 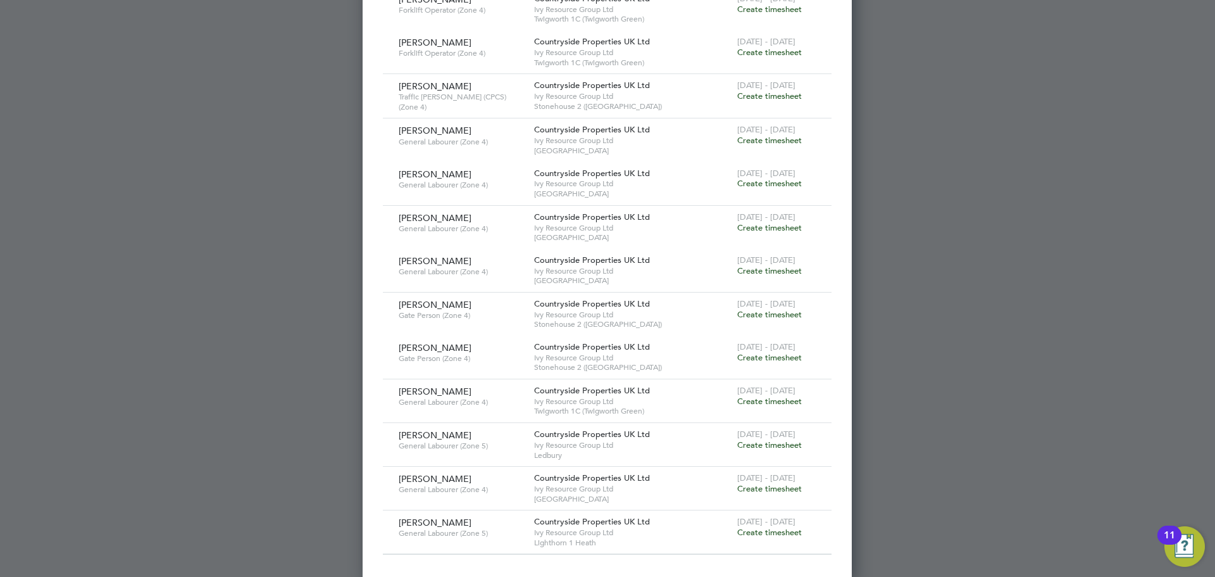 I want to click on div: 11, so click(x=1170, y=543).